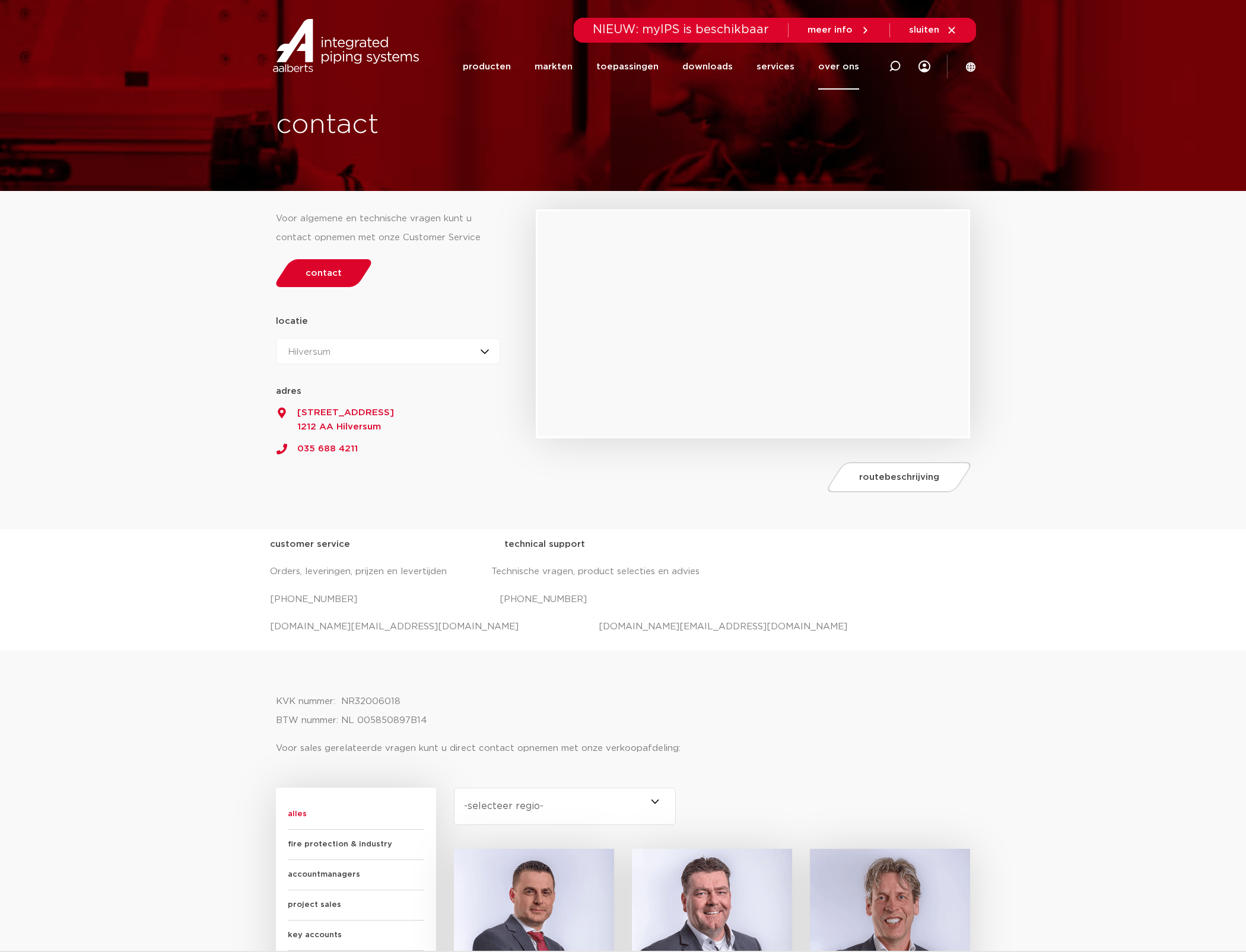 The width and height of the screenshot is (1246, 952). What do you see at coordinates (388, 228) in the screenshot?
I see `div: Voor algemene en technische vragen kunt u contact opnemen met onze Customer Service` at bounding box center [388, 228].